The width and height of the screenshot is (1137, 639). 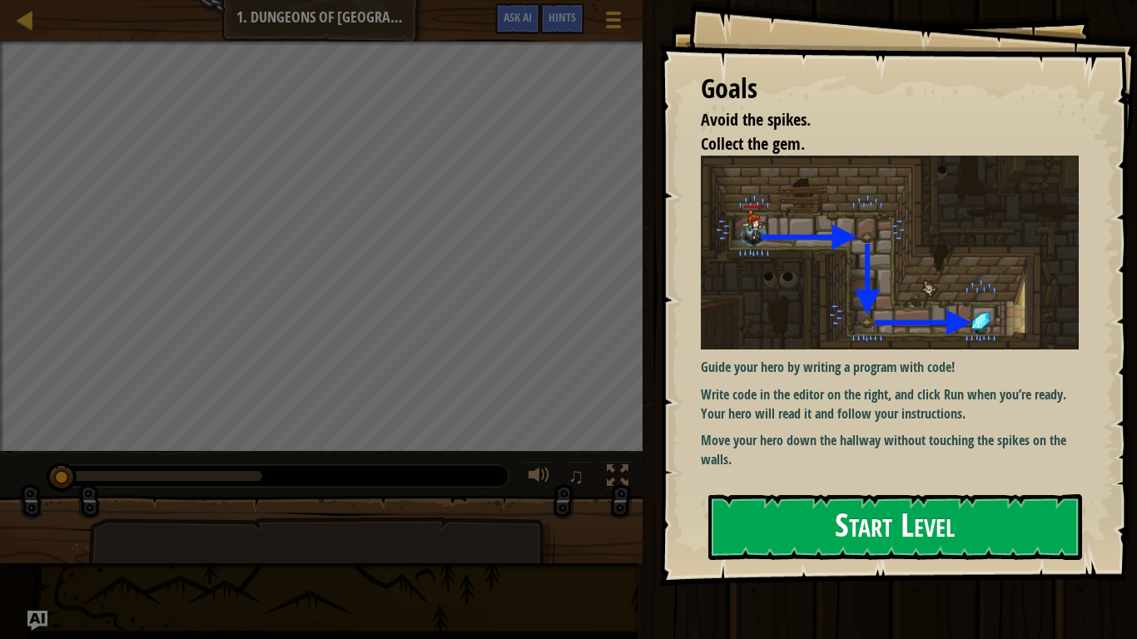 I want to click on span: Ask AI, so click(x=518, y=17).